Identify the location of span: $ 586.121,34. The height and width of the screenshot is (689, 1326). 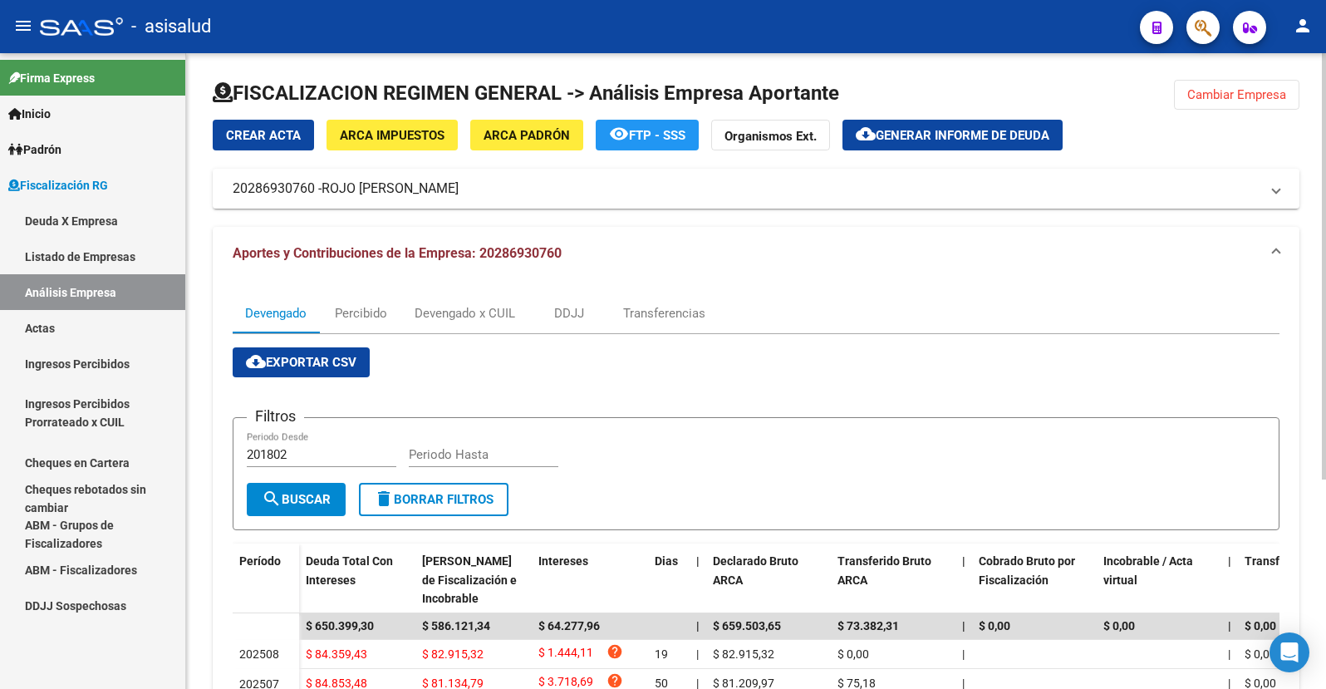
(456, 625).